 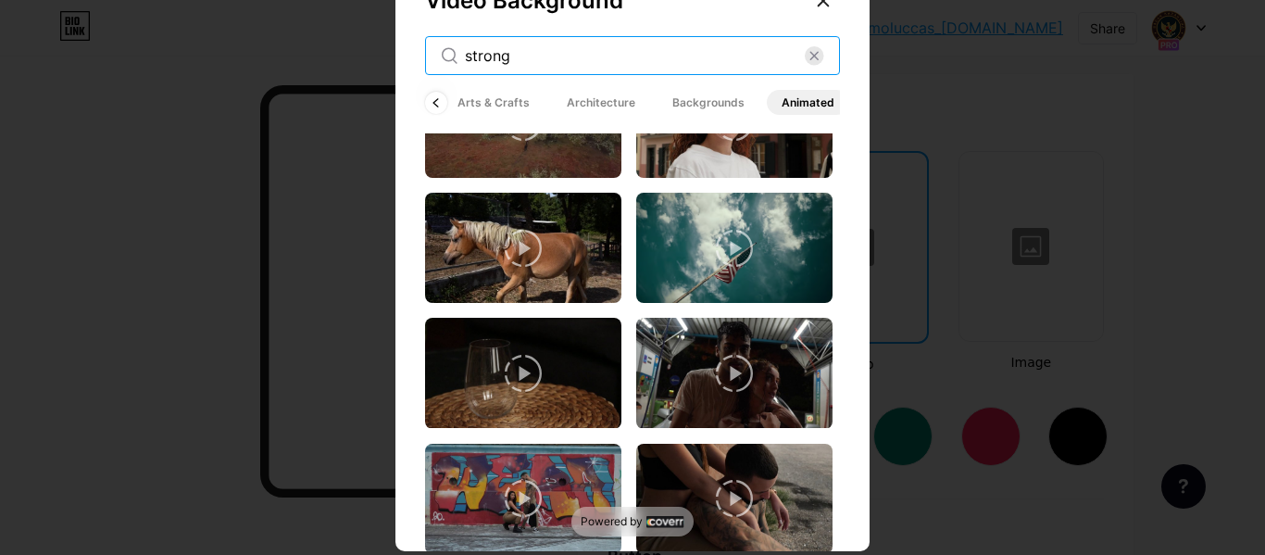 What do you see at coordinates (611, 521) in the screenshot?
I see `span: Powered by` at bounding box center [611, 521].